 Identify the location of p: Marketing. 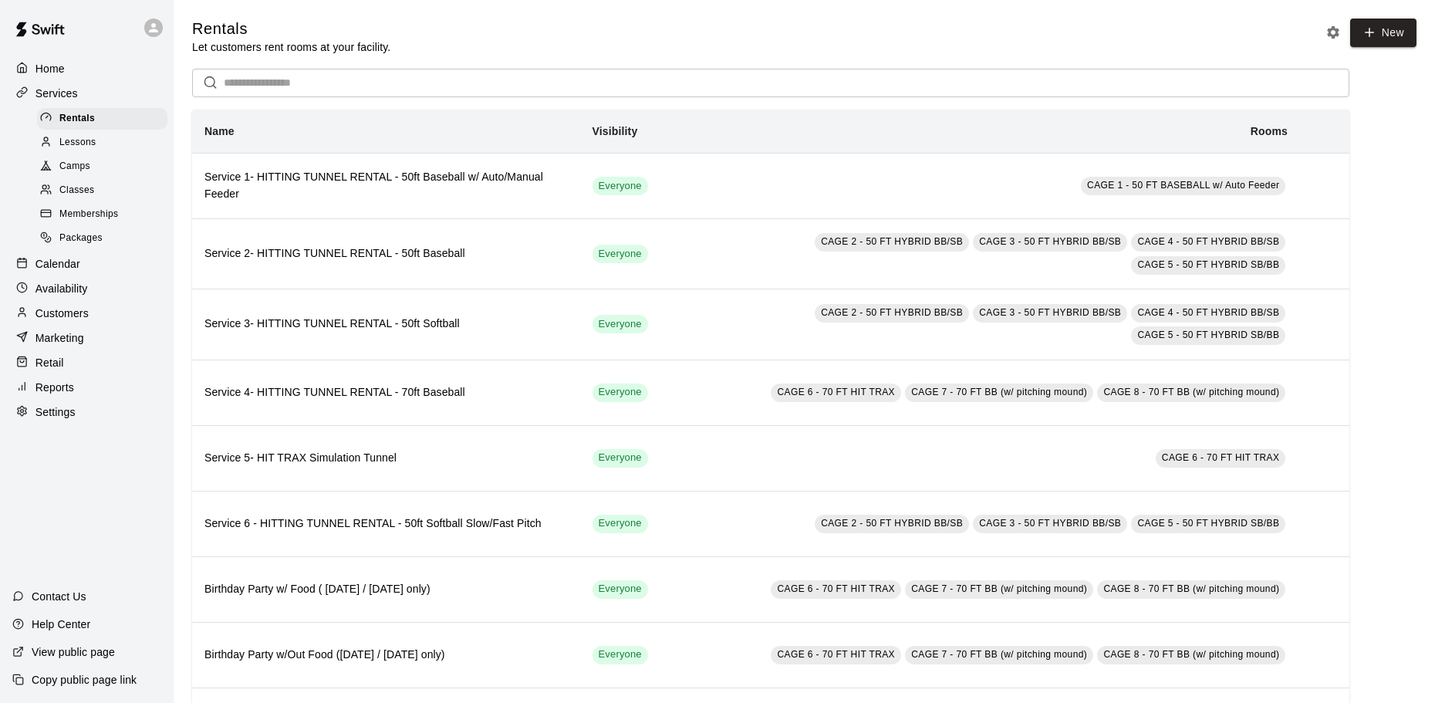
(59, 338).